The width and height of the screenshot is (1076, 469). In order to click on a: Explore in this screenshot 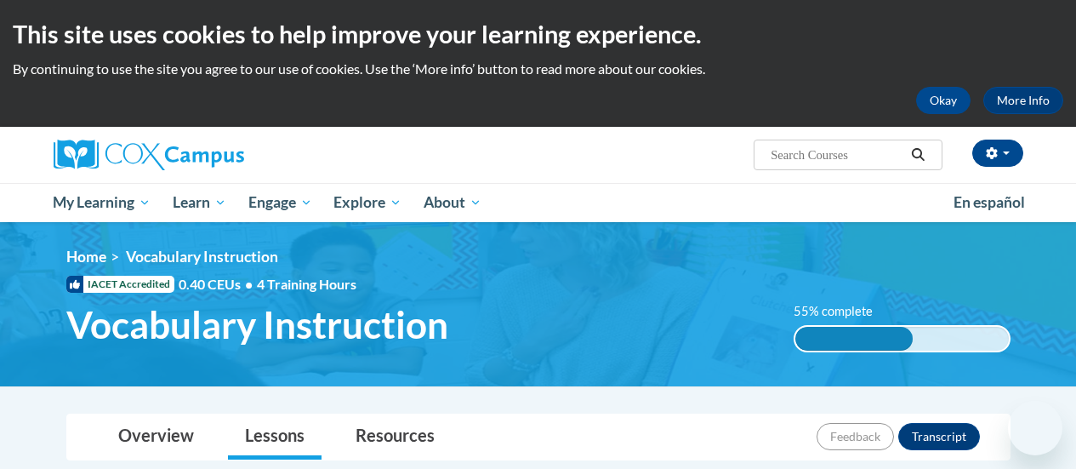, I will do `click(368, 203)`.